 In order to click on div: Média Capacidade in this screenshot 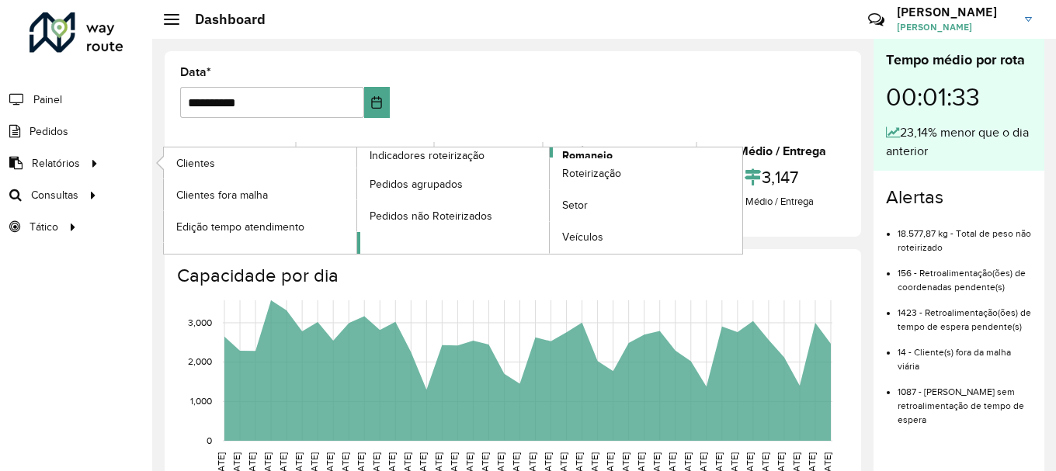, I will do `click(619, 151)`.